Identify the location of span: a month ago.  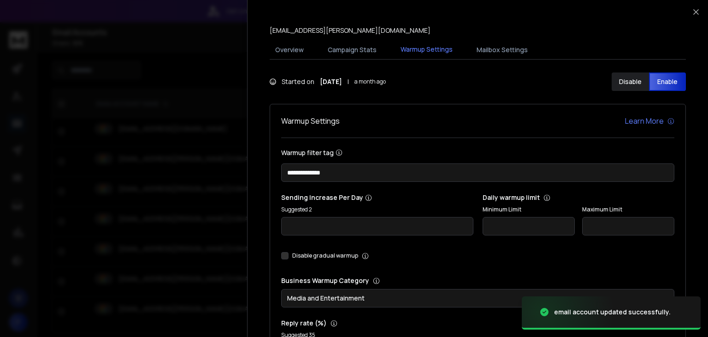
(370, 82).